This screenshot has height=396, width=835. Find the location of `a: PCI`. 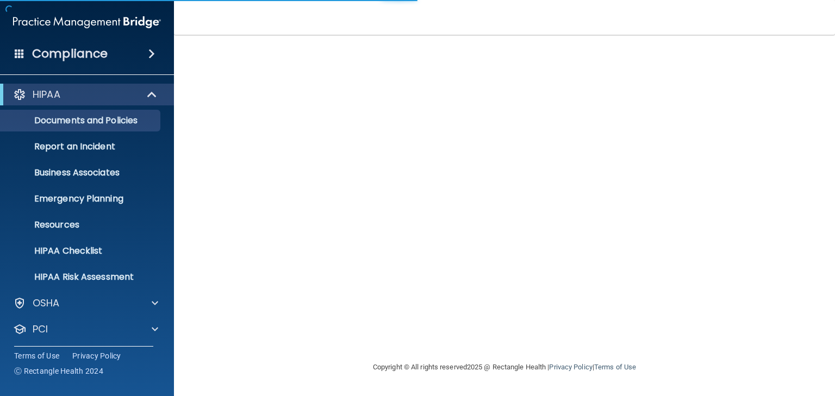

a: PCI is located at coordinates (85, 329).